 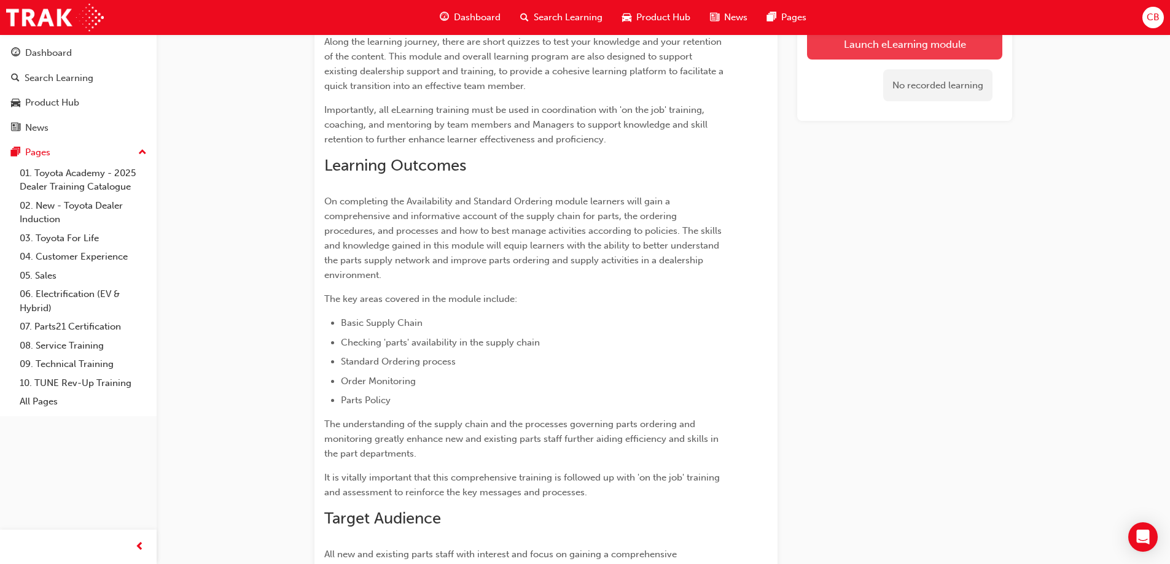 I want to click on span: Learning Outcomes, so click(x=395, y=165).